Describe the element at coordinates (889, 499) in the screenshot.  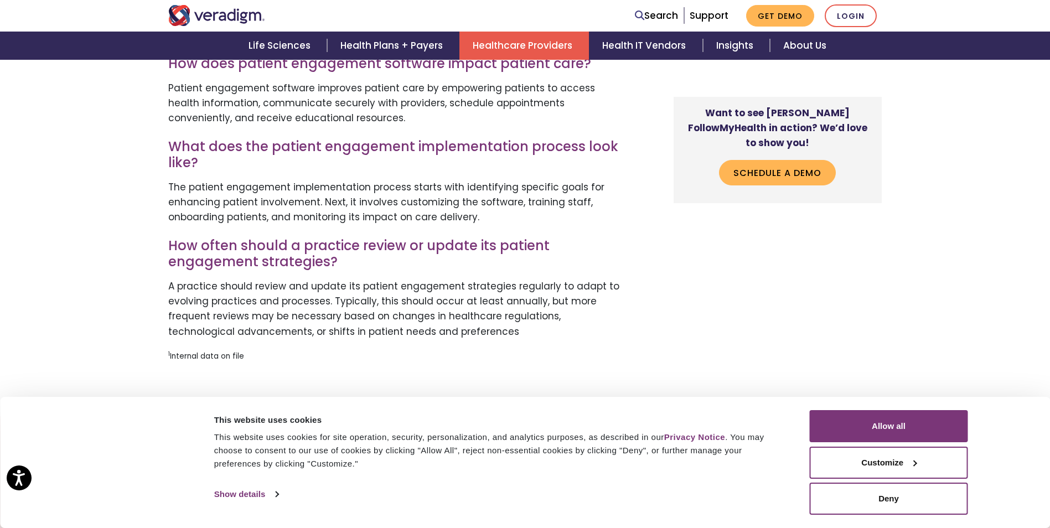
I see `button: Deny` at that location.